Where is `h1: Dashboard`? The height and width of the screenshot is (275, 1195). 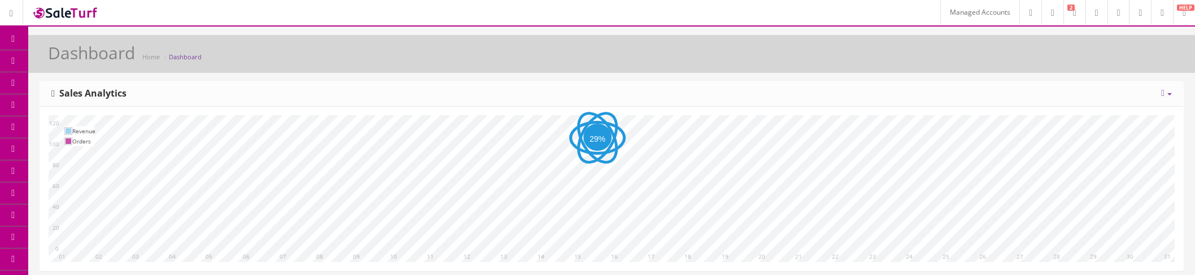
h1: Dashboard is located at coordinates (91, 53).